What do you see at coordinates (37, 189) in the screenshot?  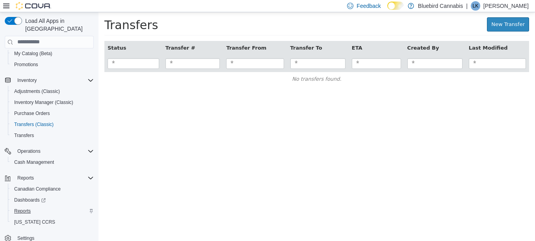 I see `a: Canadian Compliance` at bounding box center [37, 189].